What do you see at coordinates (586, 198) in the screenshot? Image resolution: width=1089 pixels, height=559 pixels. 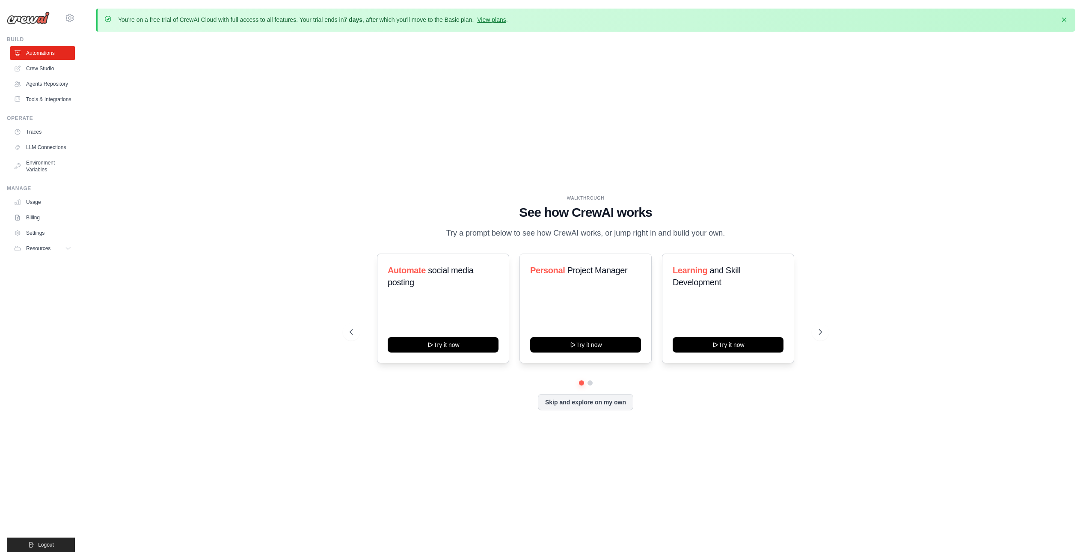 I see `div: WALKTHROUGH` at bounding box center [586, 198].